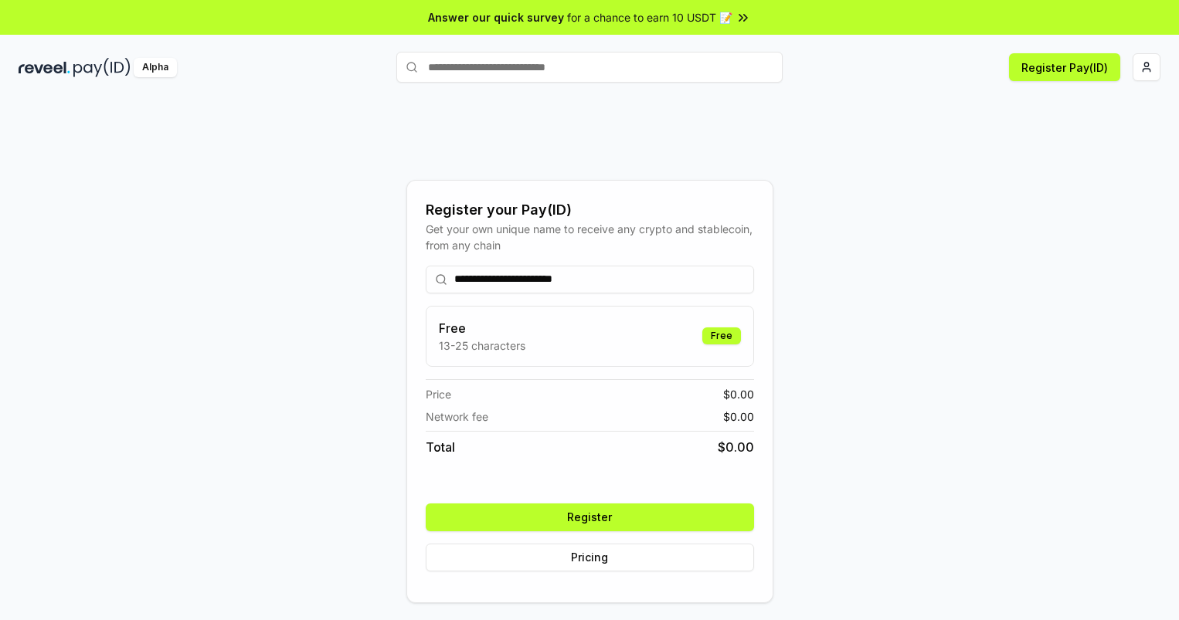 This screenshot has width=1179, height=620. I want to click on span: for a chance to earn 10 USDT 📝, so click(650, 17).